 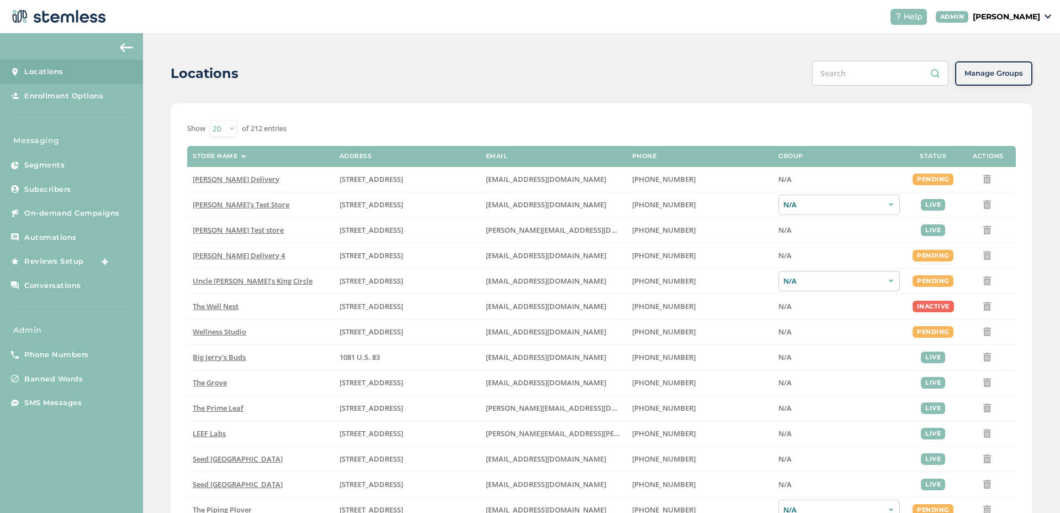 I want to click on label: dexter@thegroveca.com, so click(x=553, y=382).